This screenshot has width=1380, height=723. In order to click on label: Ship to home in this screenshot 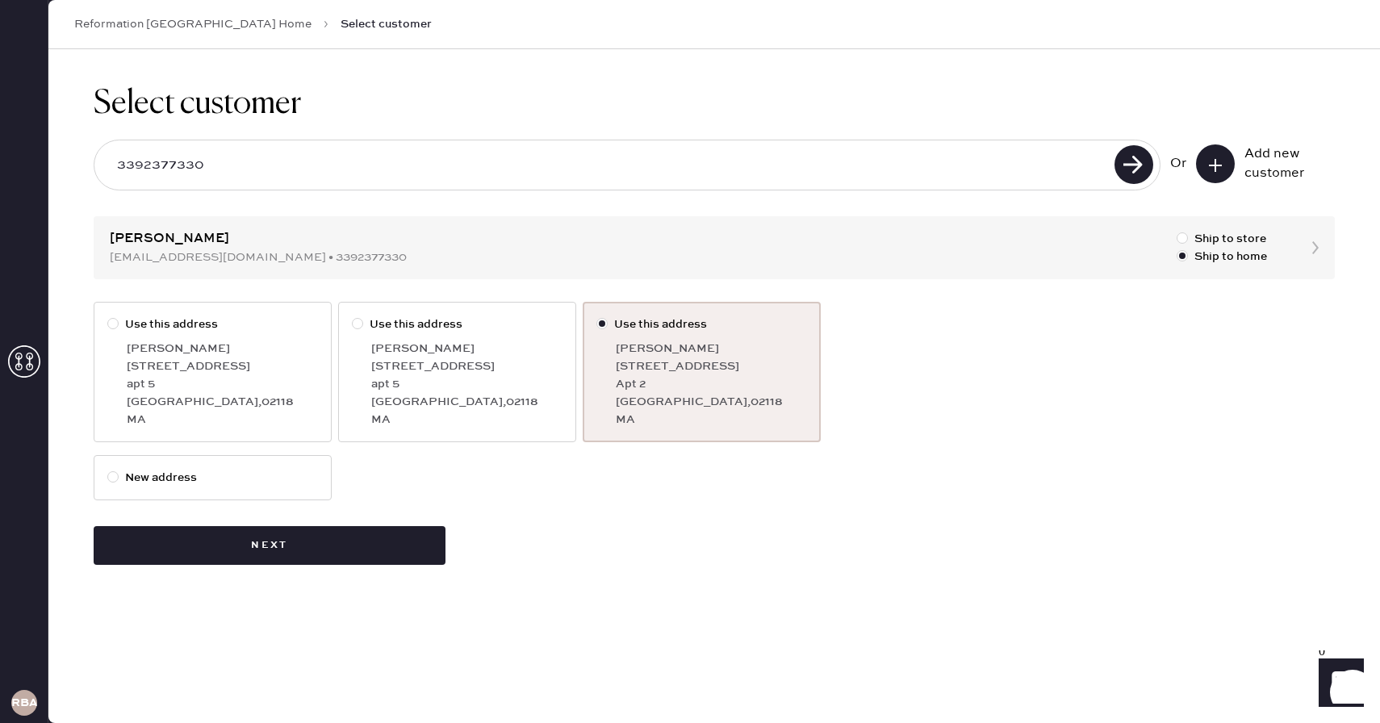, I will do `click(1221, 257)`.